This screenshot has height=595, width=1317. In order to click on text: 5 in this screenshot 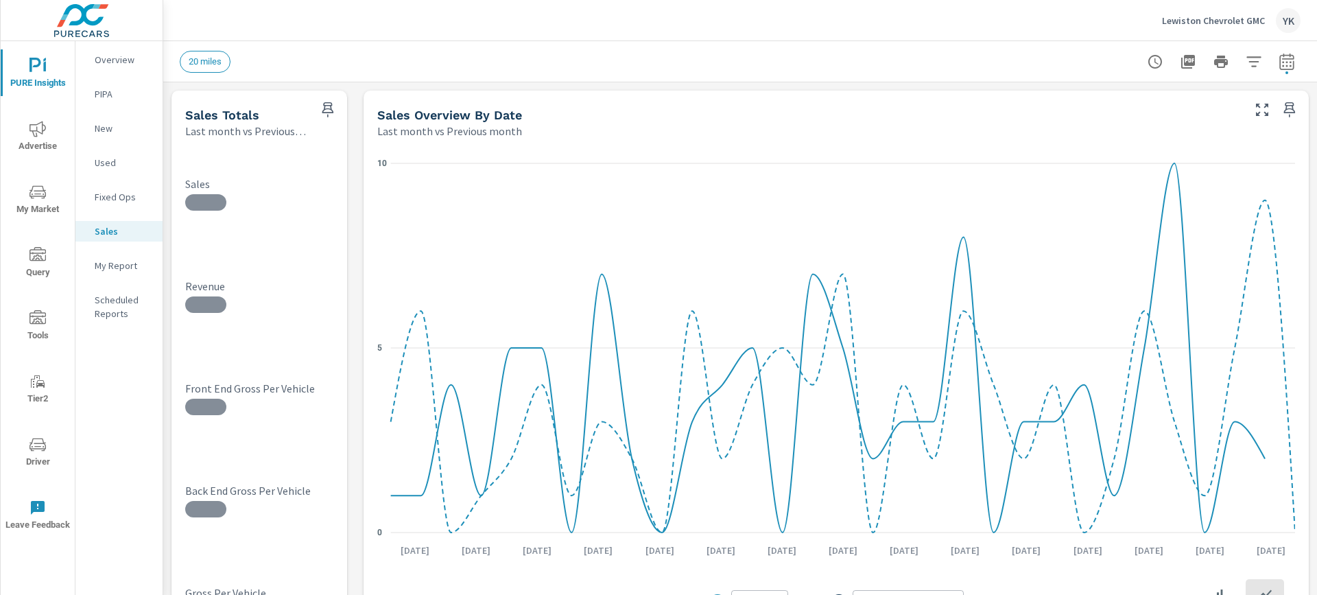, I will do `click(379, 348)`.